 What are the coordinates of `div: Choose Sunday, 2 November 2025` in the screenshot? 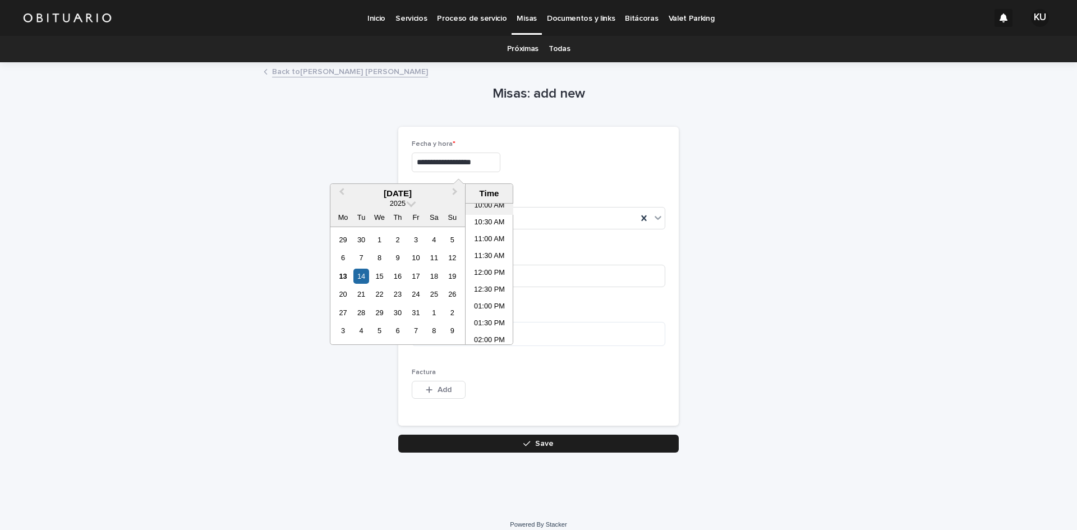 It's located at (452, 312).